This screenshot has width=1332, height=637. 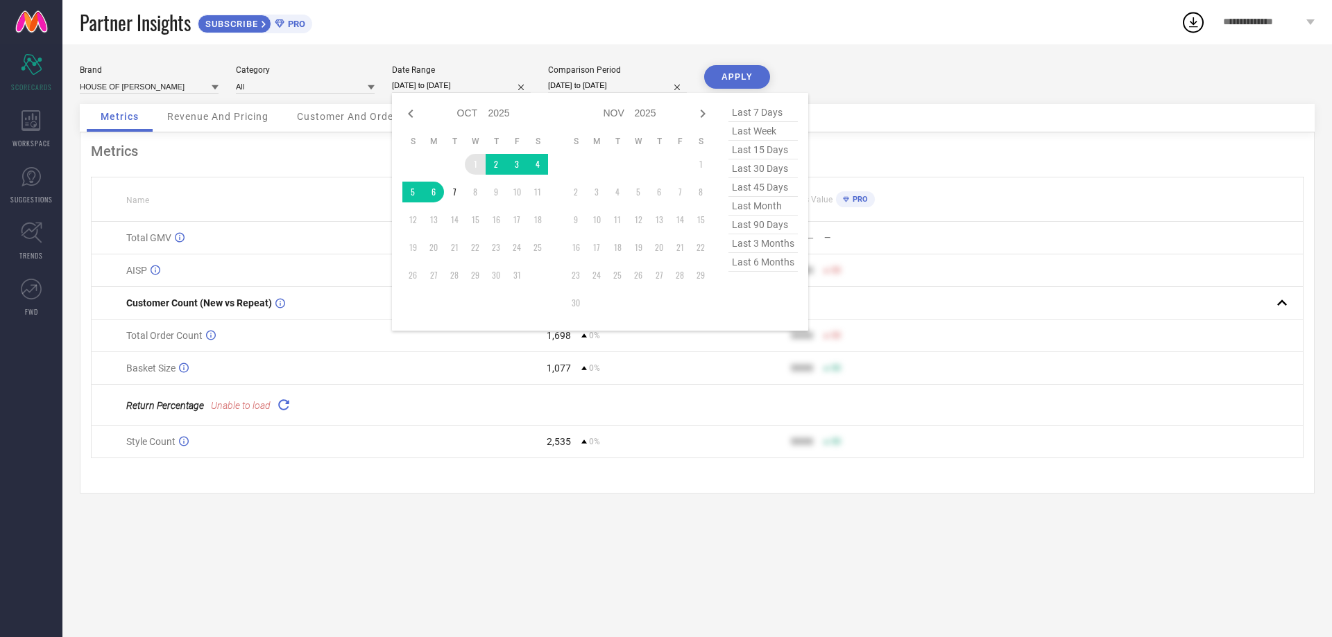 What do you see at coordinates (164, 336) in the screenshot?
I see `span: Total Order Count` at bounding box center [164, 336].